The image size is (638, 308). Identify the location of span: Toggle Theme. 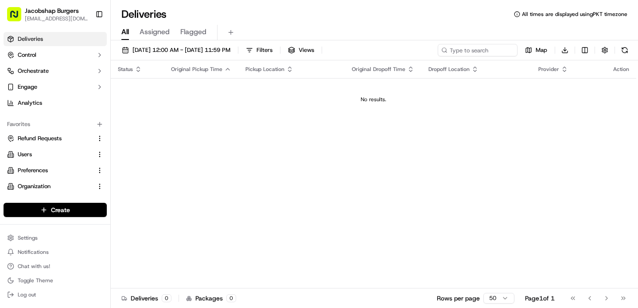
(35, 280).